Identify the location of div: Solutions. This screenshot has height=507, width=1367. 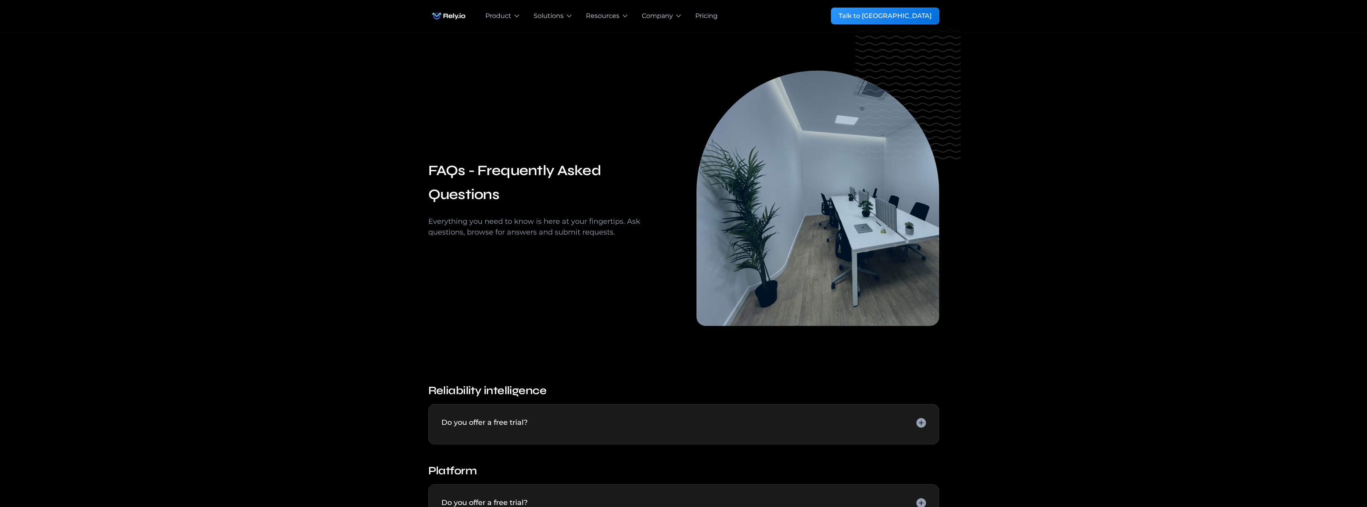
(548, 16).